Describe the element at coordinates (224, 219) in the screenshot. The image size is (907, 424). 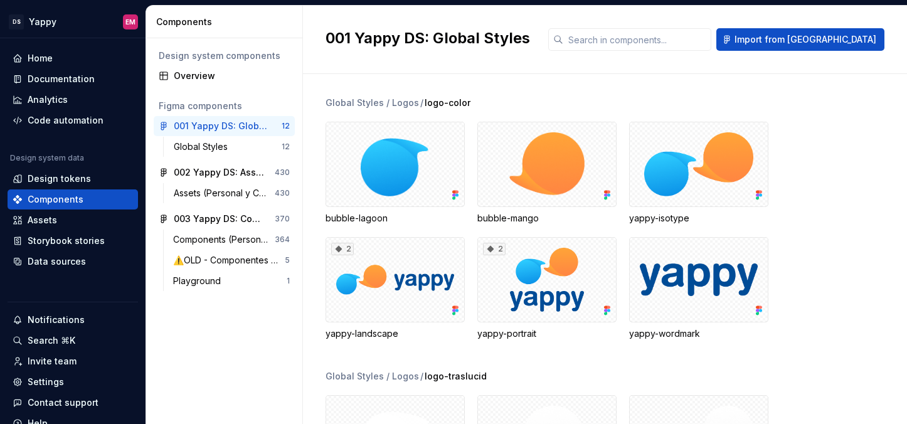
I see `a: 003 Yappy DS: Components370` at that location.